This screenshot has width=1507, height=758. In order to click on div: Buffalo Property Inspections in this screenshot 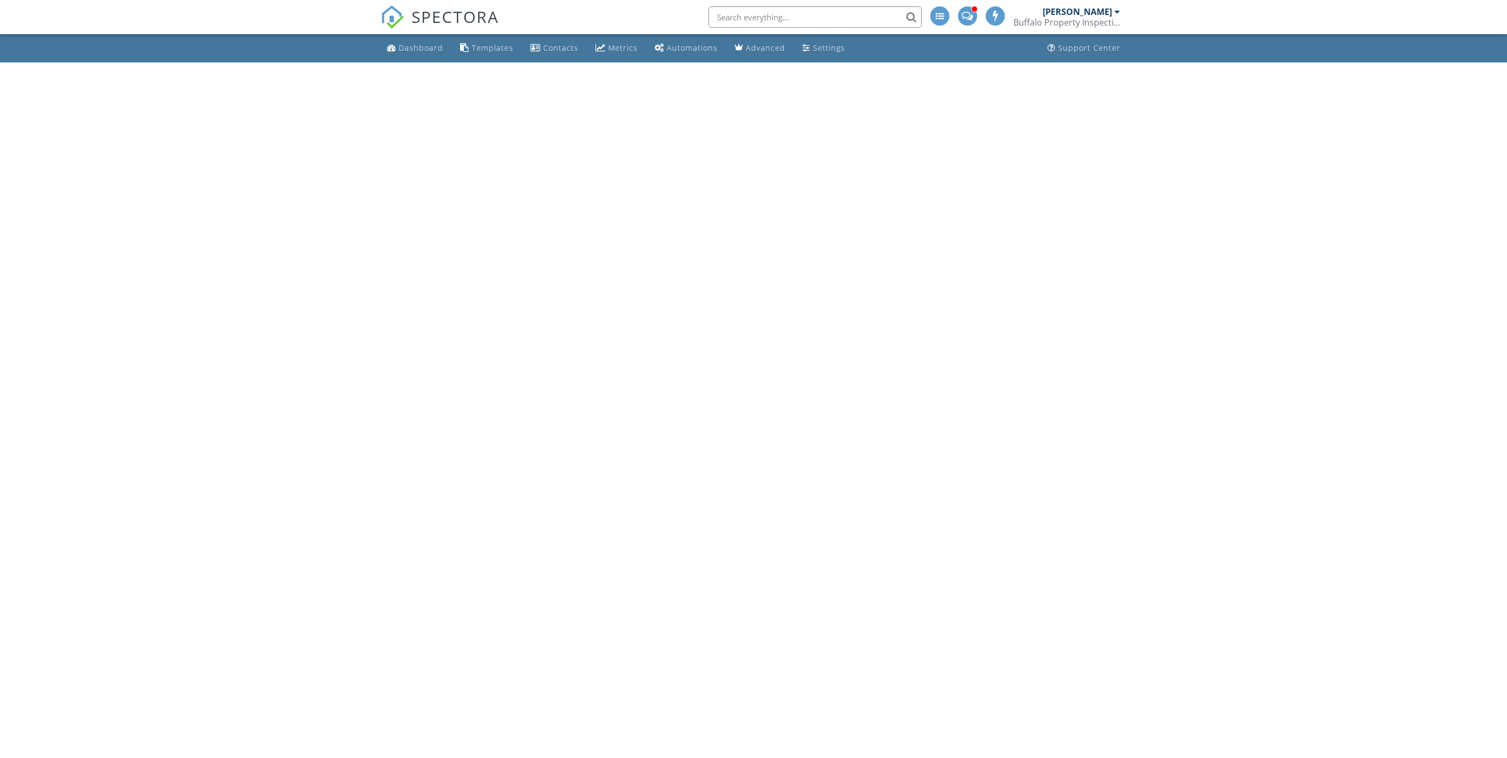, I will do `click(1067, 22)`.